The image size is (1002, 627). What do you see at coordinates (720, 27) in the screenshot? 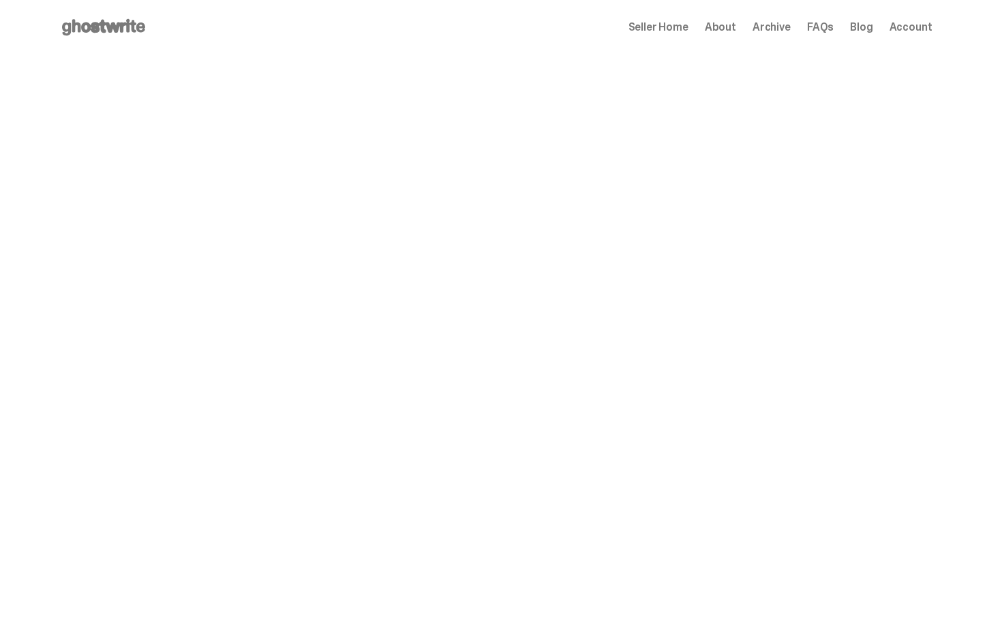
I see `span: About` at bounding box center [720, 27].